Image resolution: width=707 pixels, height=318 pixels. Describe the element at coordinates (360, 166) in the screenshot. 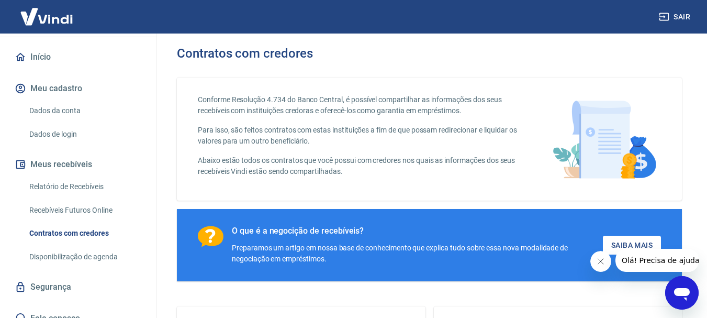

I see `p: Abaixo estão todos os contratos que você possui com credores nos quais as informações dos seus re...` at that location.